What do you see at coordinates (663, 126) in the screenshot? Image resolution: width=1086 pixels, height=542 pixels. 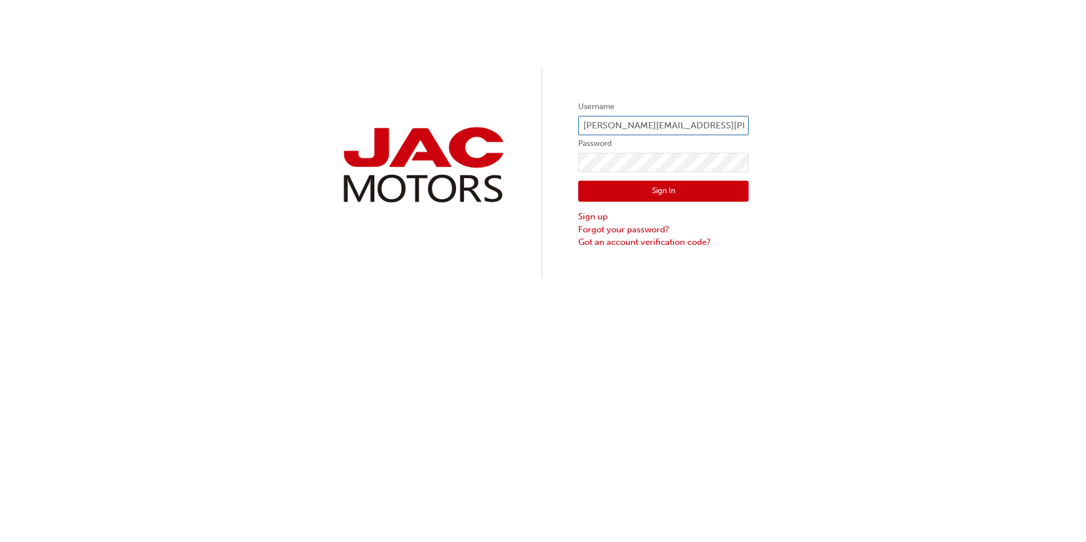 I see `input: Username` at bounding box center [663, 126].